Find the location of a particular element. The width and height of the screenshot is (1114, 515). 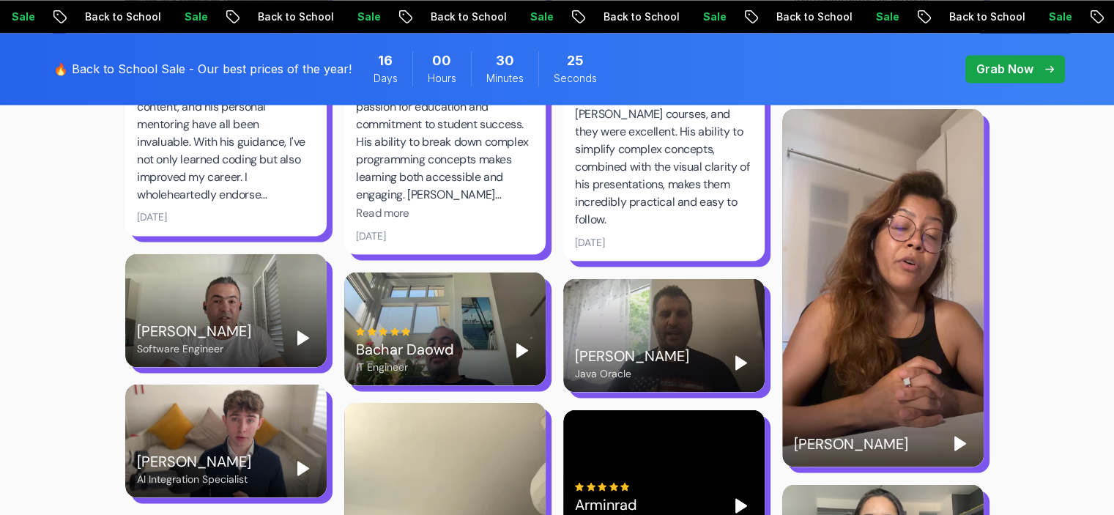

span: Minutes is located at coordinates (504, 78).